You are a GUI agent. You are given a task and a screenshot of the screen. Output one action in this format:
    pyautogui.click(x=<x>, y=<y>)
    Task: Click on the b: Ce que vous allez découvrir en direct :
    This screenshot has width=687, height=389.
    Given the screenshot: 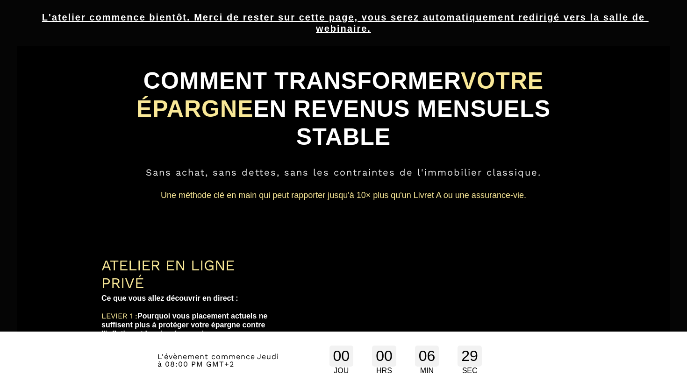 What is the action you would take?
    pyautogui.click(x=170, y=298)
    